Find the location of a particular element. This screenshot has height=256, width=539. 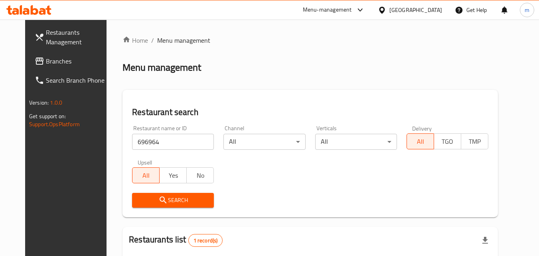

span: Yes is located at coordinates (173, 175).